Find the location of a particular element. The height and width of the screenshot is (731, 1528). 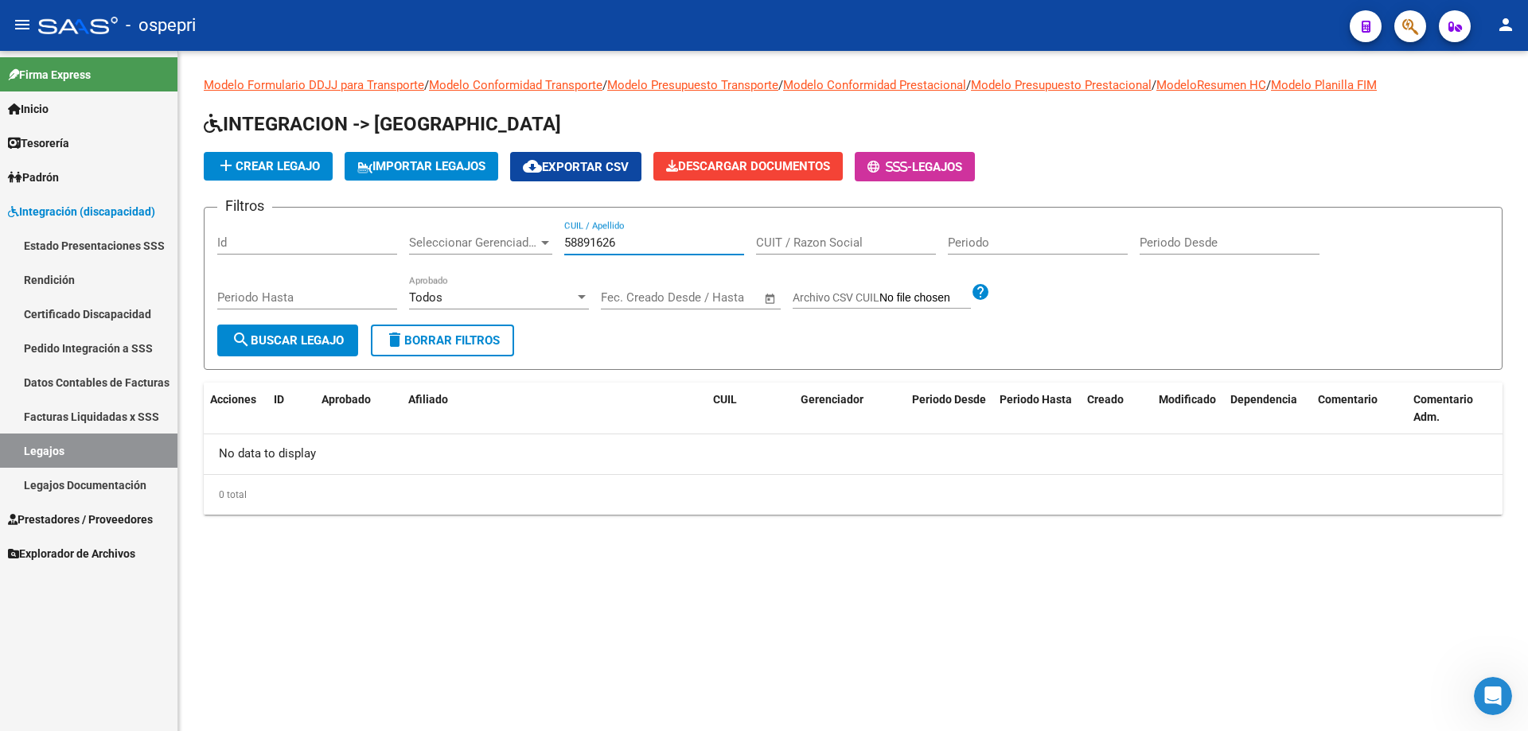

datatable-header-cell: Gerenciador is located at coordinates (850, 409).